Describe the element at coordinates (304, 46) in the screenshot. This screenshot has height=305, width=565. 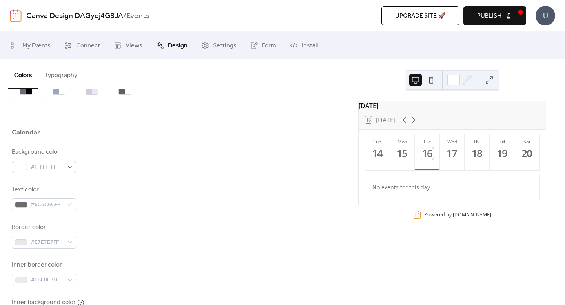
I see `a: Install` at that location.